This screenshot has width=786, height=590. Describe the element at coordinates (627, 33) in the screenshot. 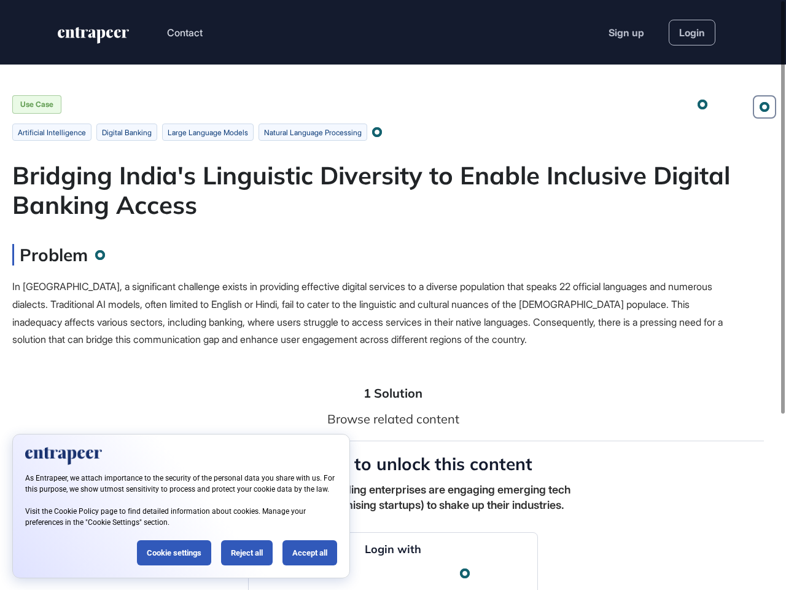

I see `a: Sign up` at that location.